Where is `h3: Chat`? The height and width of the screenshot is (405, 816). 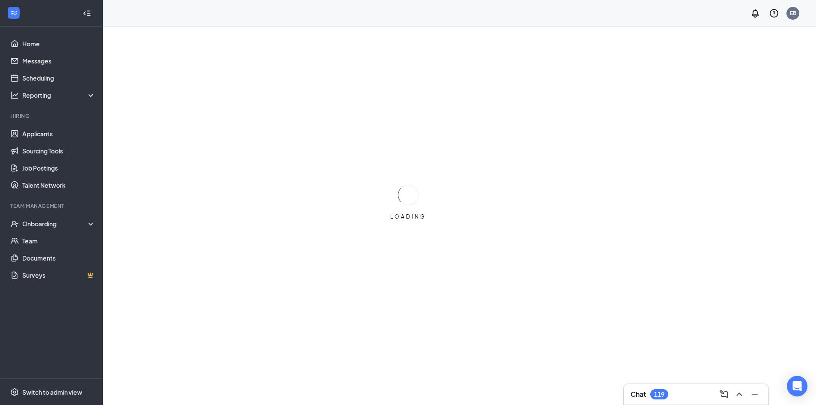 h3: Chat is located at coordinates (638, 394).